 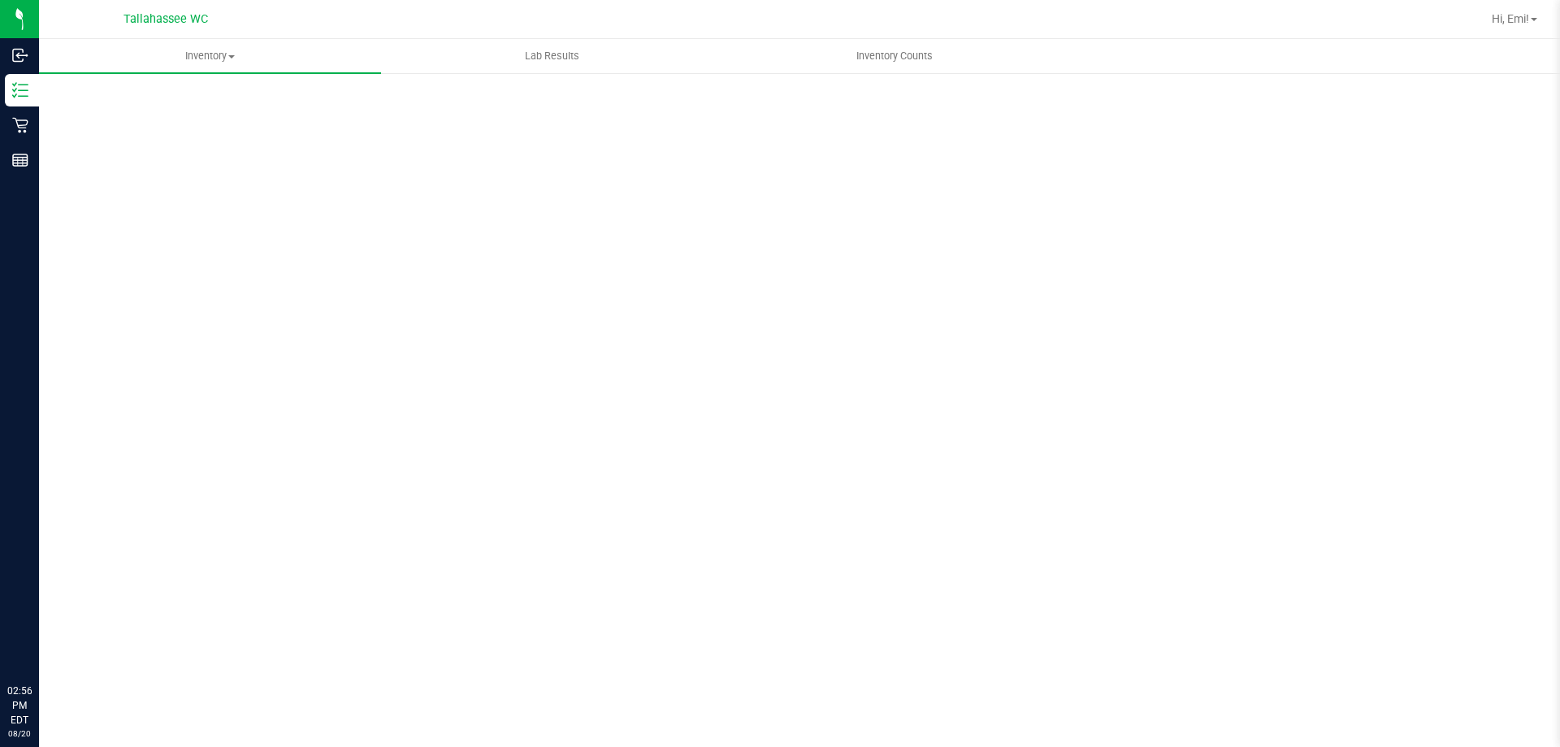 I want to click on a: Inventory Counts, so click(x=894, y=56).